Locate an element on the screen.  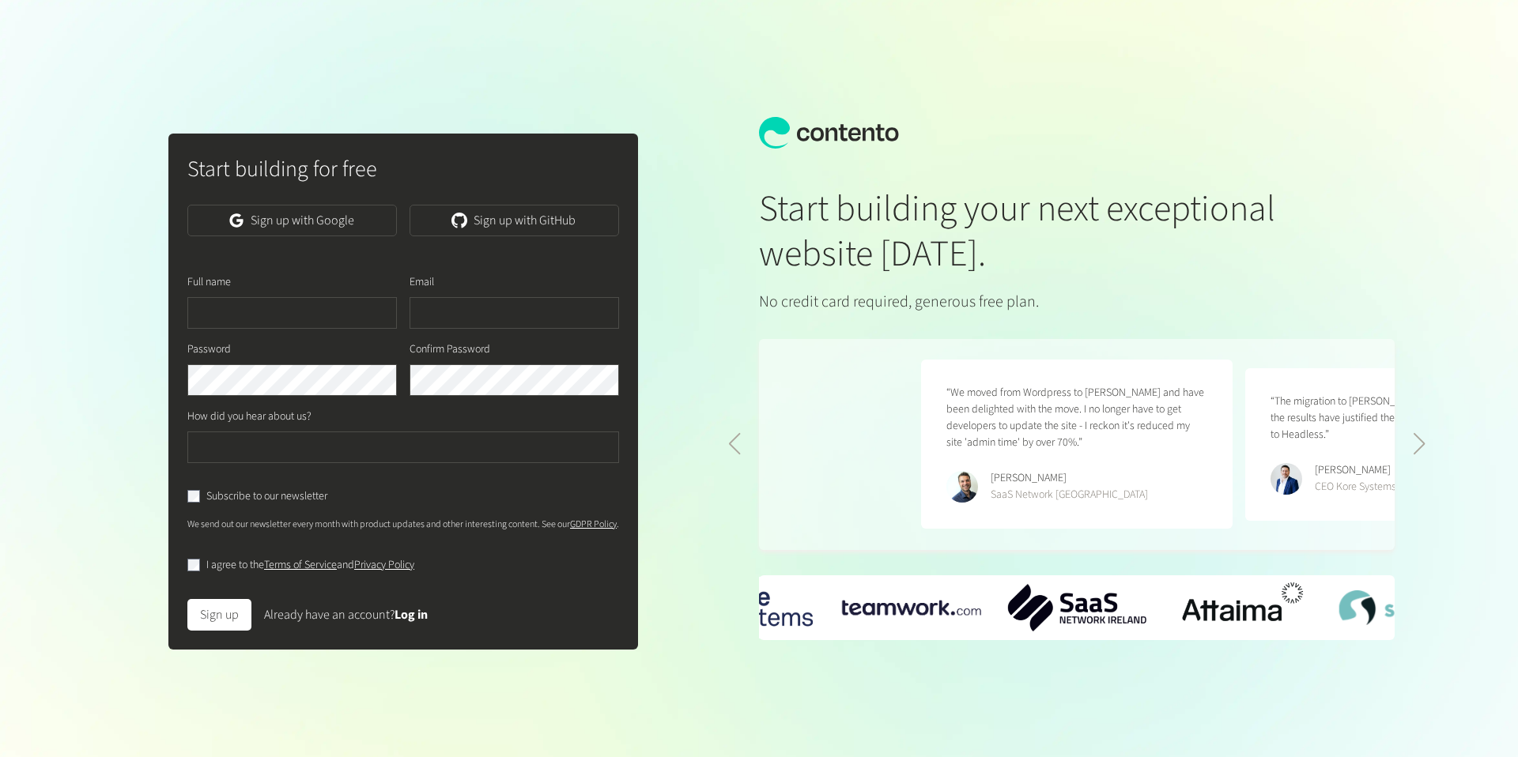
img: teamwork-logo.png is located at coordinates (912, 608).